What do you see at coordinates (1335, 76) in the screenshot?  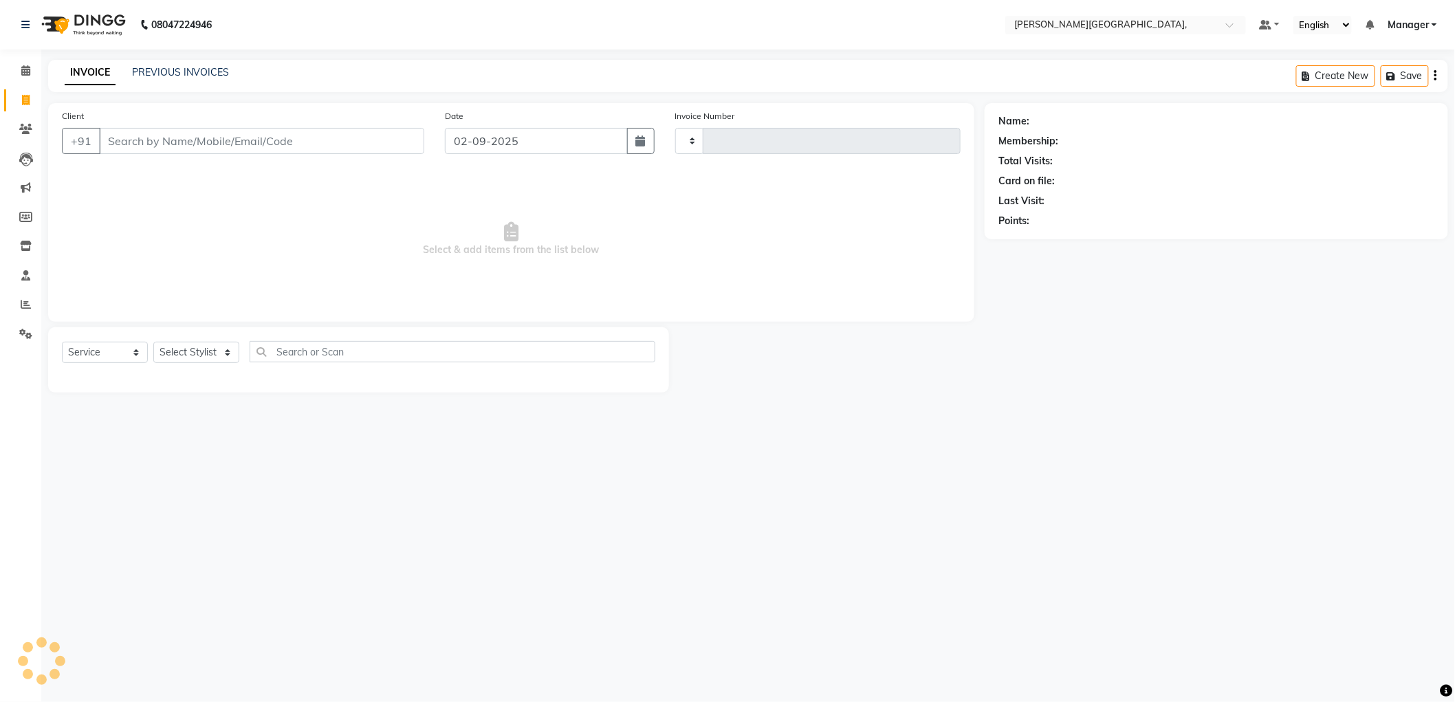 I see `button: Create New` at bounding box center [1335, 76].